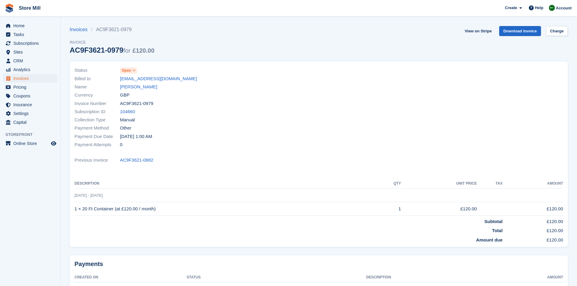  What do you see at coordinates (387, 209) in the screenshot?
I see `td: 1` at bounding box center [387, 209].